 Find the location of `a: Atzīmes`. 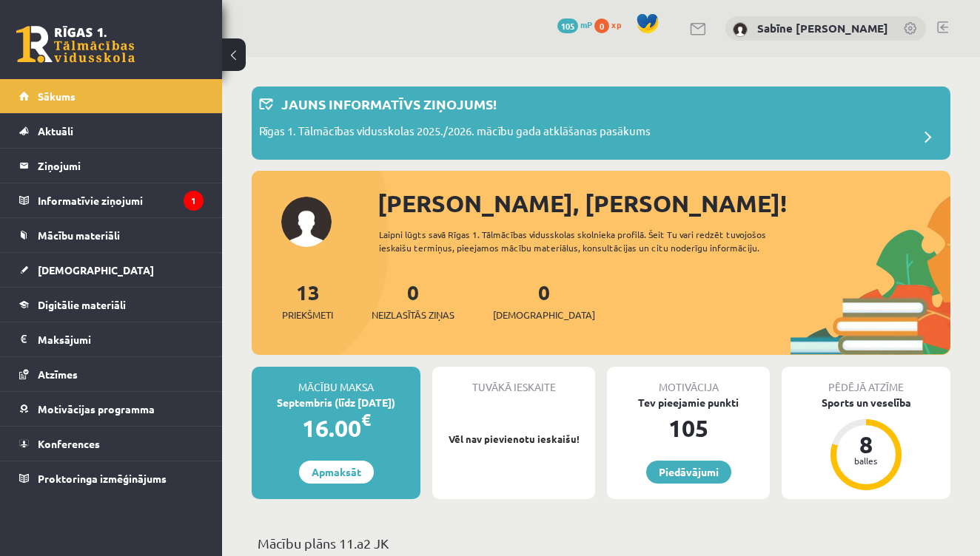

a: Atzīmes is located at coordinates (111, 374).